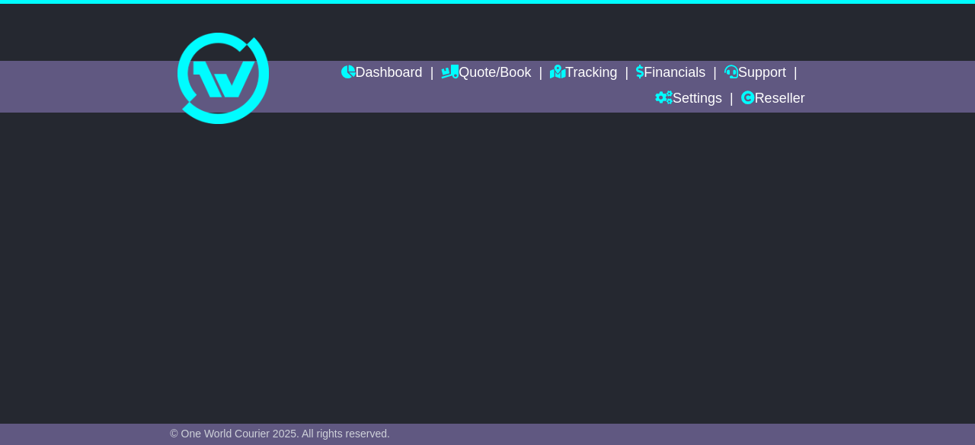 This screenshot has height=445, width=975. Describe the element at coordinates (381, 74) in the screenshot. I see `a: Dashboard` at that location.